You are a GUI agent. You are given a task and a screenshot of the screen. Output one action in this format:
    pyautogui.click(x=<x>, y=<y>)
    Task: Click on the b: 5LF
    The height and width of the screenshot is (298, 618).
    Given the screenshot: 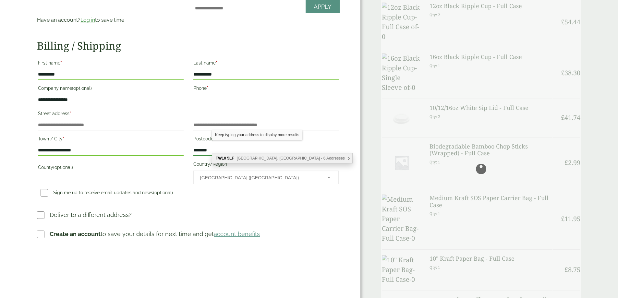 What is the action you would take?
    pyautogui.click(x=230, y=158)
    